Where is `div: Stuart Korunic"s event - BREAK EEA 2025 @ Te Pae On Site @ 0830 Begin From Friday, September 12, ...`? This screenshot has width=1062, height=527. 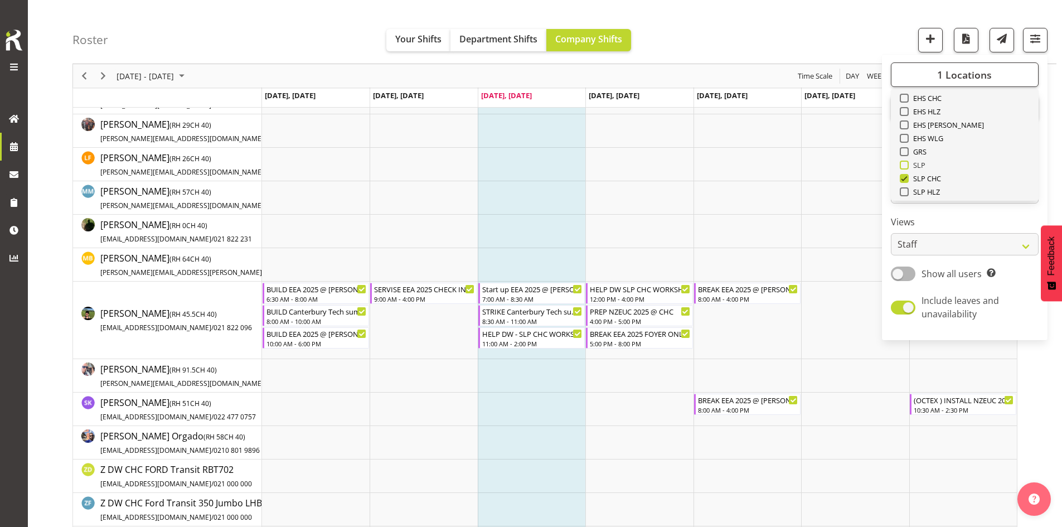 div: Stuart Korunic"s event - BREAK EEA 2025 @ Te Pae On Site @ 0830 Begin From Friday, September 12, ... is located at coordinates (747, 404).